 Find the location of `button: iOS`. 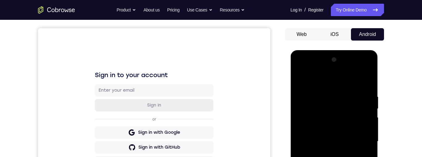

button: iOS is located at coordinates (334, 34).